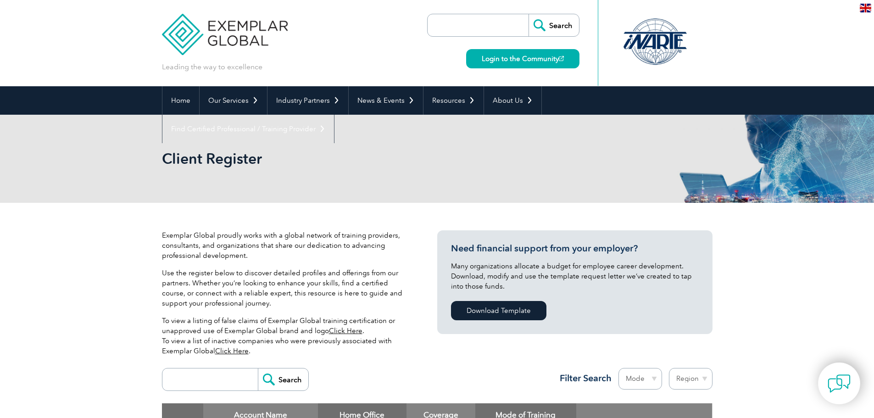 This screenshot has width=874, height=418. What do you see at coordinates (575, 248) in the screenshot?
I see `h3: Need financial support from your employer?` at bounding box center [575, 248].